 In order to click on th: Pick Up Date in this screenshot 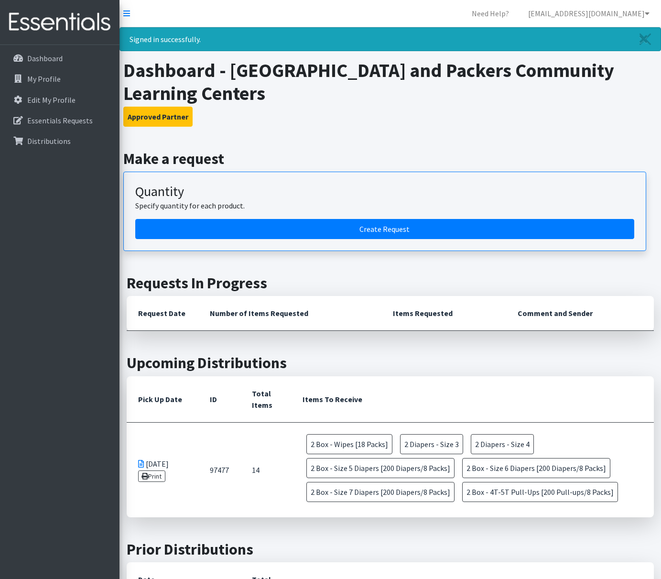, I will do `click(163, 399)`.